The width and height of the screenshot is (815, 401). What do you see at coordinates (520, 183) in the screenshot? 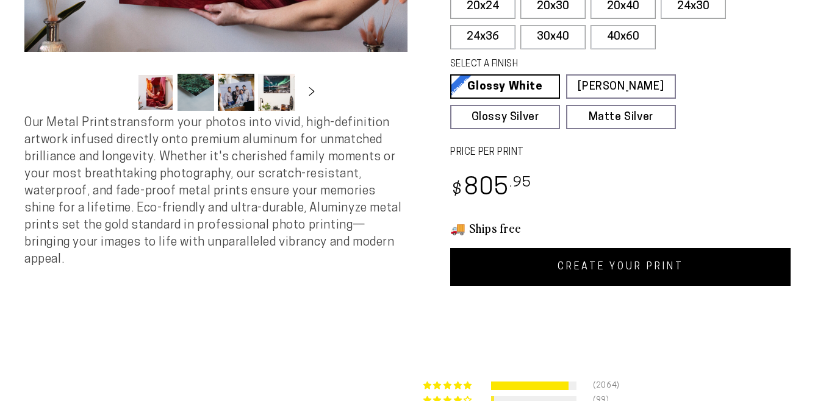
I see `sup: .95` at bounding box center [520, 183].